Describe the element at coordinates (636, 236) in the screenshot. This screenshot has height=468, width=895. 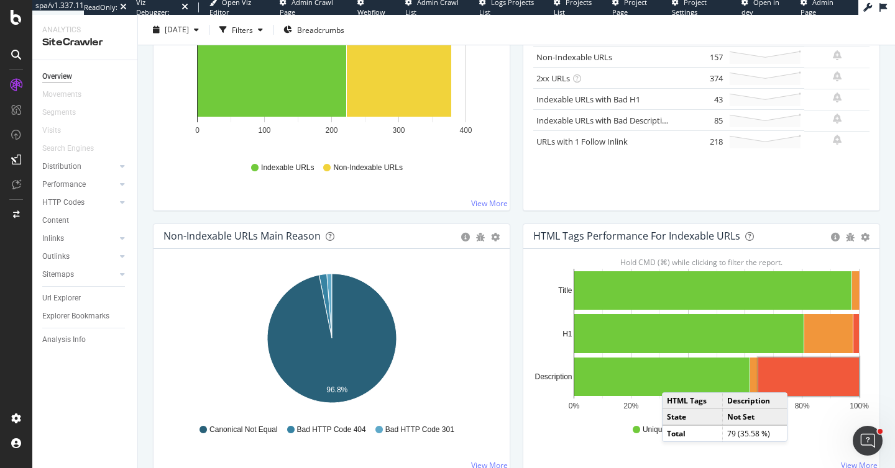
I see `div: HTML Tags Performance for Indexable URLs` at that location.